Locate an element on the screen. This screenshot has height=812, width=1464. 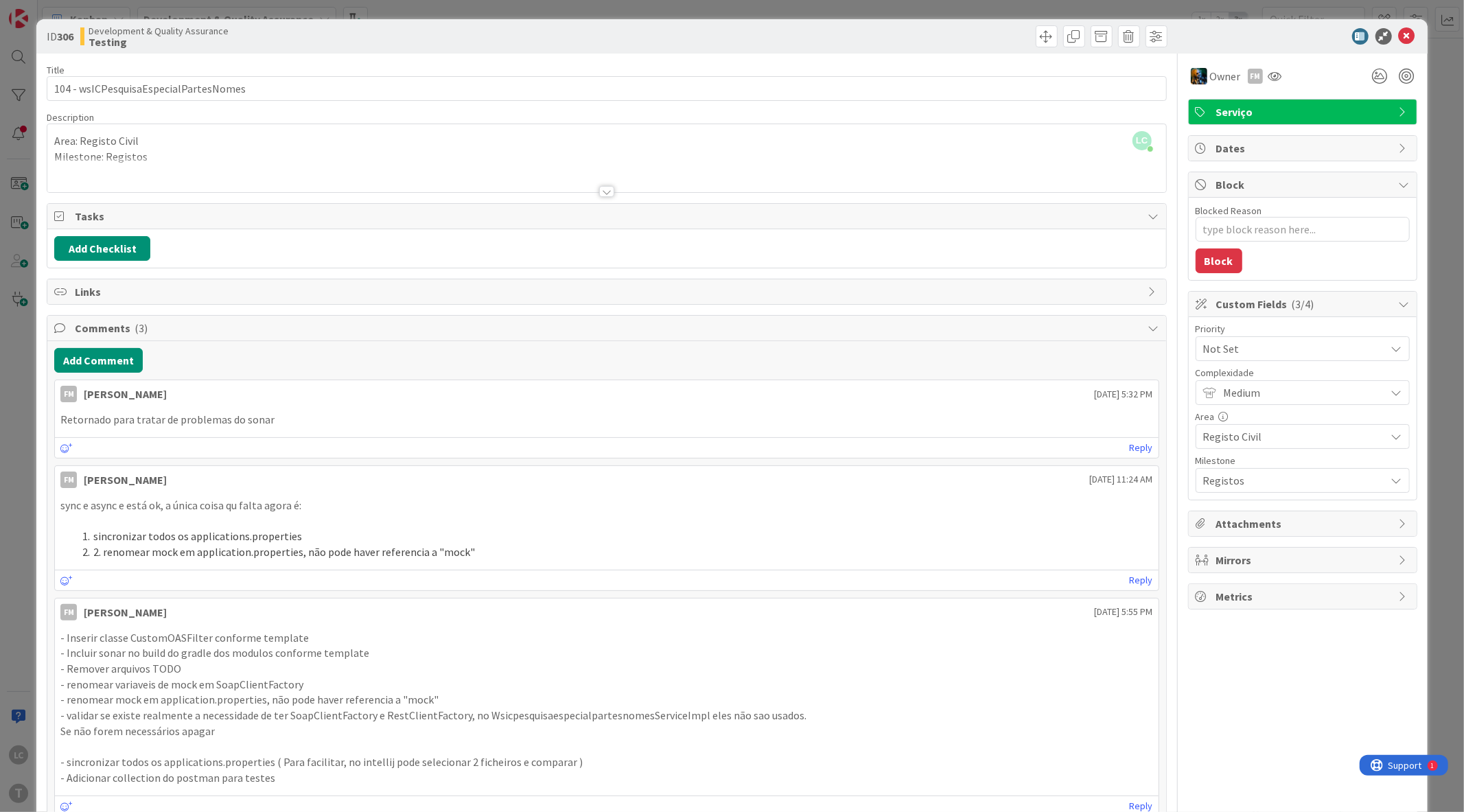
p: - Incluir sonar no build do gradle dos modulos conforme template is located at coordinates (606, 652).